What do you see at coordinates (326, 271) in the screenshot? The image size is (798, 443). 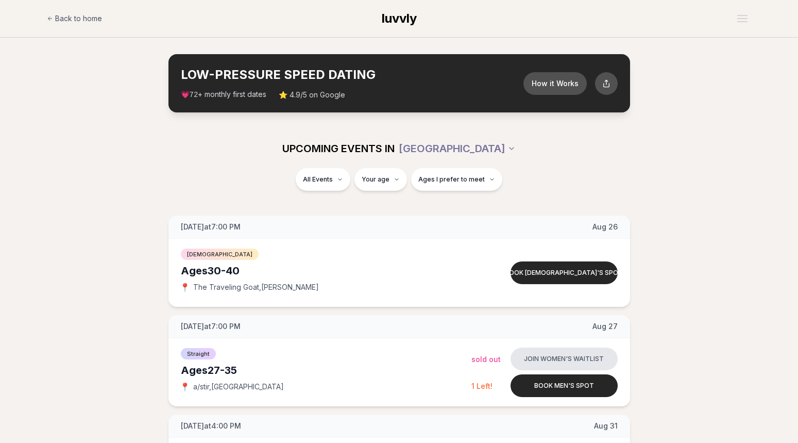 I see `div: Ages 30-40` at bounding box center [326, 271].